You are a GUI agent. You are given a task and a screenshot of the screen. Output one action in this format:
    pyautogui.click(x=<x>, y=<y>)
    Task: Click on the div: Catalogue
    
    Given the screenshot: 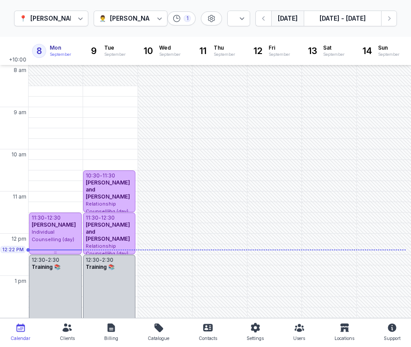 What is the action you would take?
    pyautogui.click(x=158, y=339)
    